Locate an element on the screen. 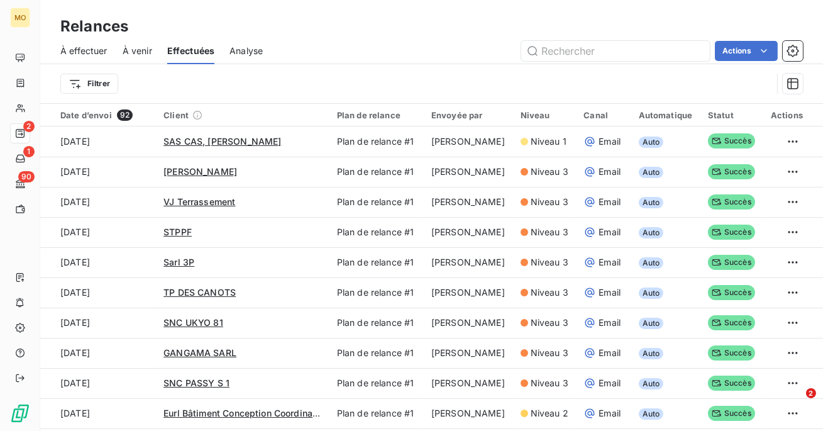 The image size is (823, 431). div: Automatique is located at coordinates (666, 115).